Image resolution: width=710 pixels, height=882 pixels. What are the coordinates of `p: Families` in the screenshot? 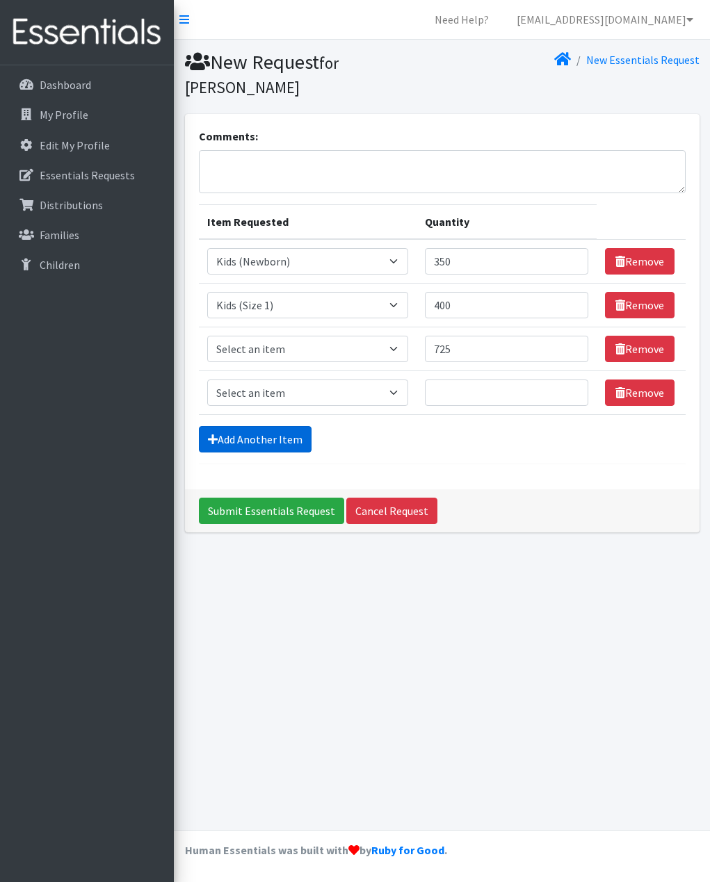 It's located at (59, 235).